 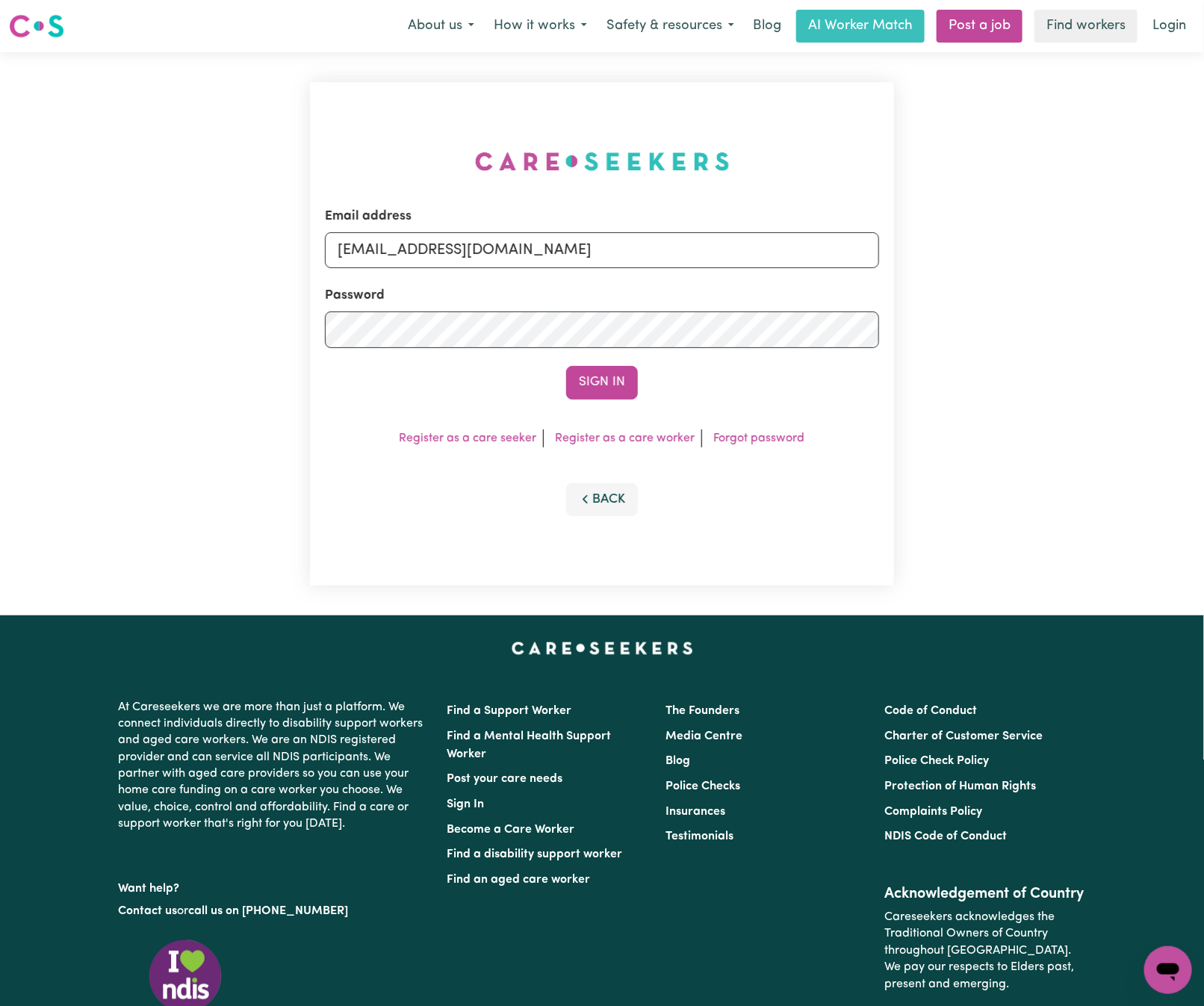 What do you see at coordinates (931, 711) in the screenshot?
I see `a: Code of Conduct` at bounding box center [931, 711].